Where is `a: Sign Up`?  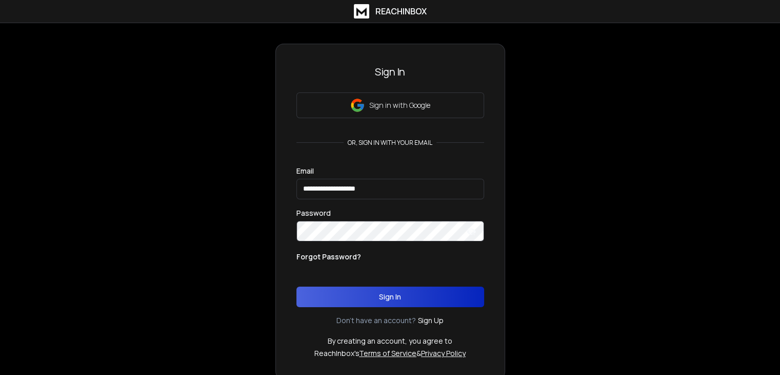 a: Sign Up is located at coordinates (431, 320).